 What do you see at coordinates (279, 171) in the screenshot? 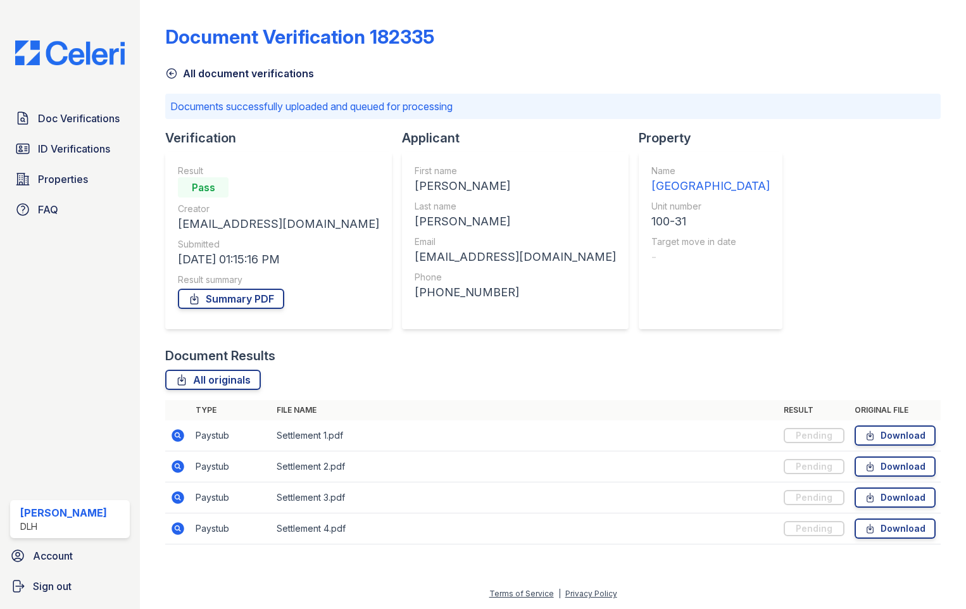
I see `div: Result` at bounding box center [279, 171].